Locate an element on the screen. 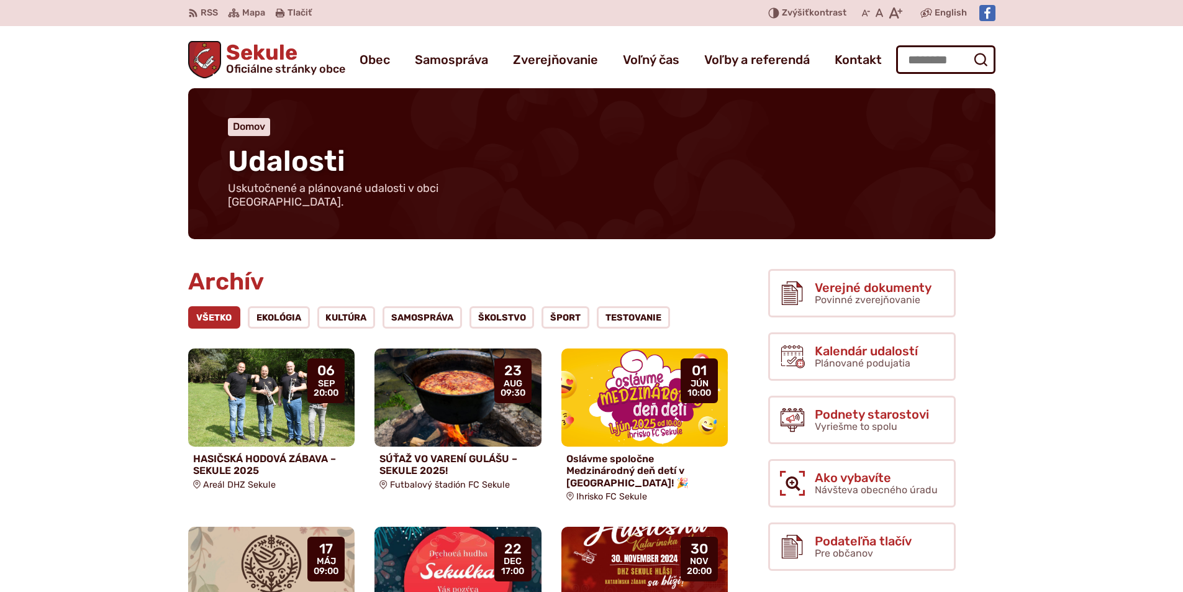 This screenshot has width=1183, height=592. span: Podateľňa tlačív is located at coordinates (863, 541).